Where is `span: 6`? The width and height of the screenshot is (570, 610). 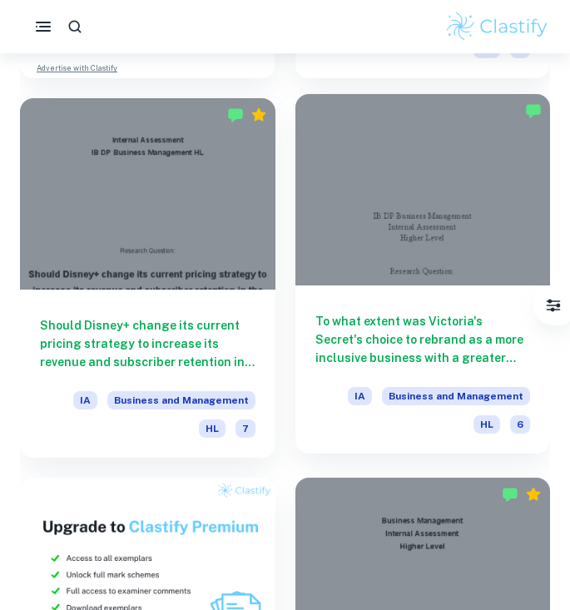 span: 6 is located at coordinates (520, 425).